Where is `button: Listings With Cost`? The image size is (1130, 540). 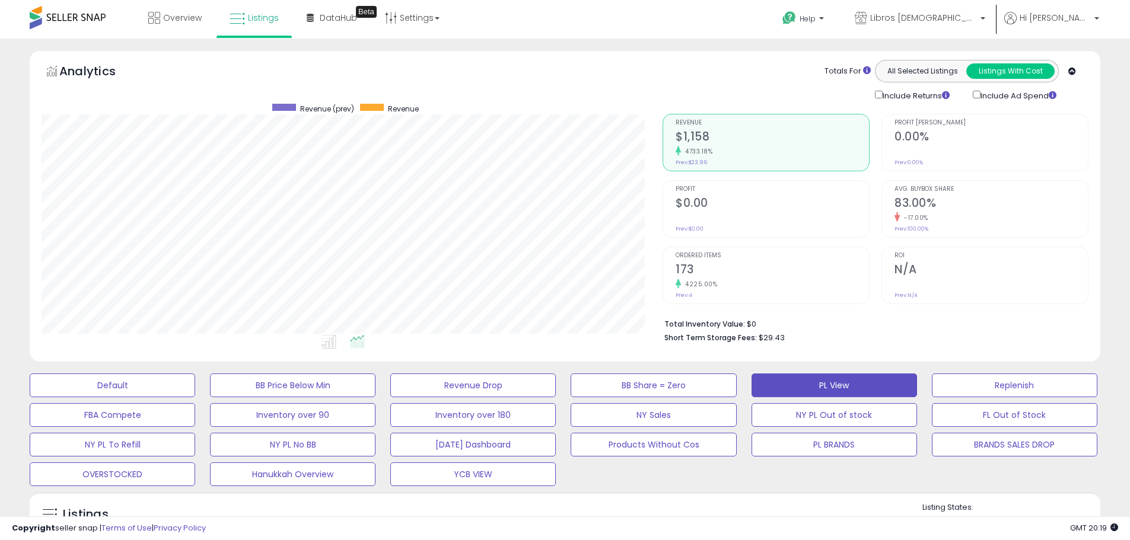 button: Listings With Cost is located at coordinates (1010, 71).